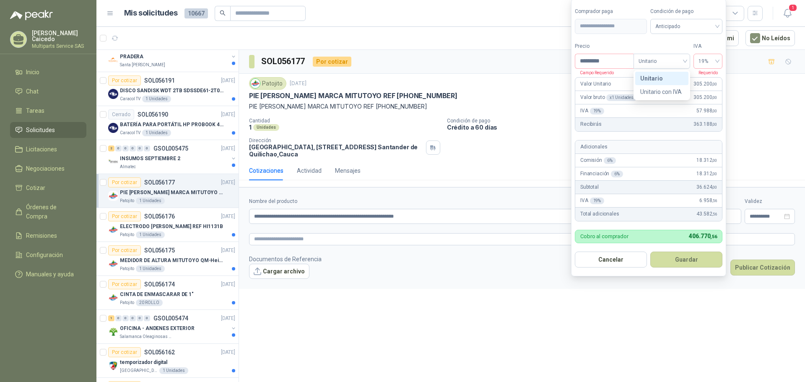 The width and height of the screenshot is (805, 382). I want to click on p: Total adicionales, so click(599, 214).